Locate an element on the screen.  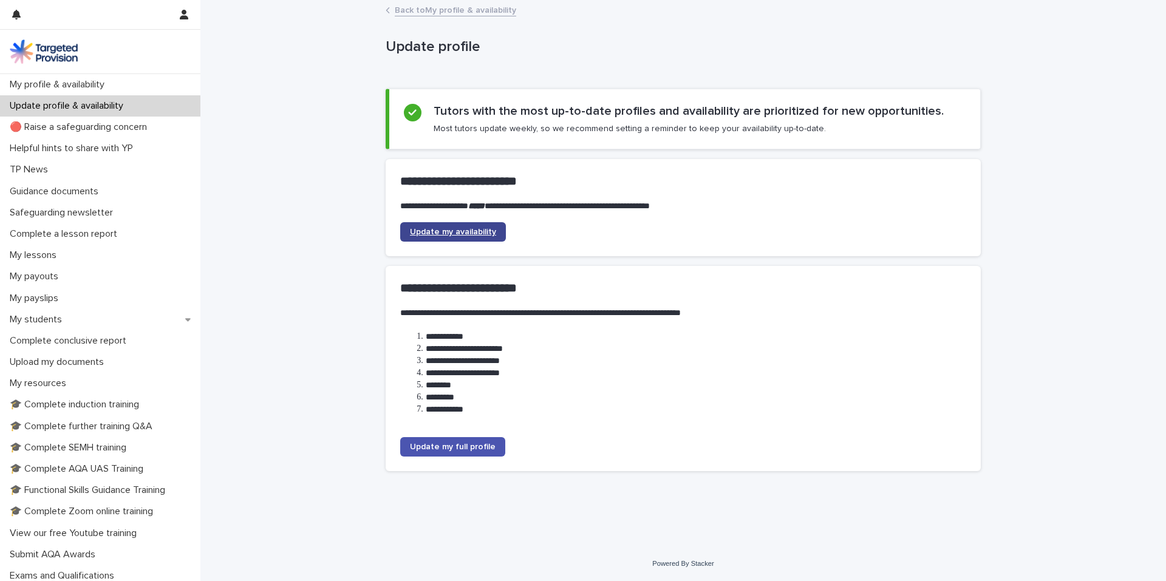
p: Helpful hints to share with YP is located at coordinates (73, 148).